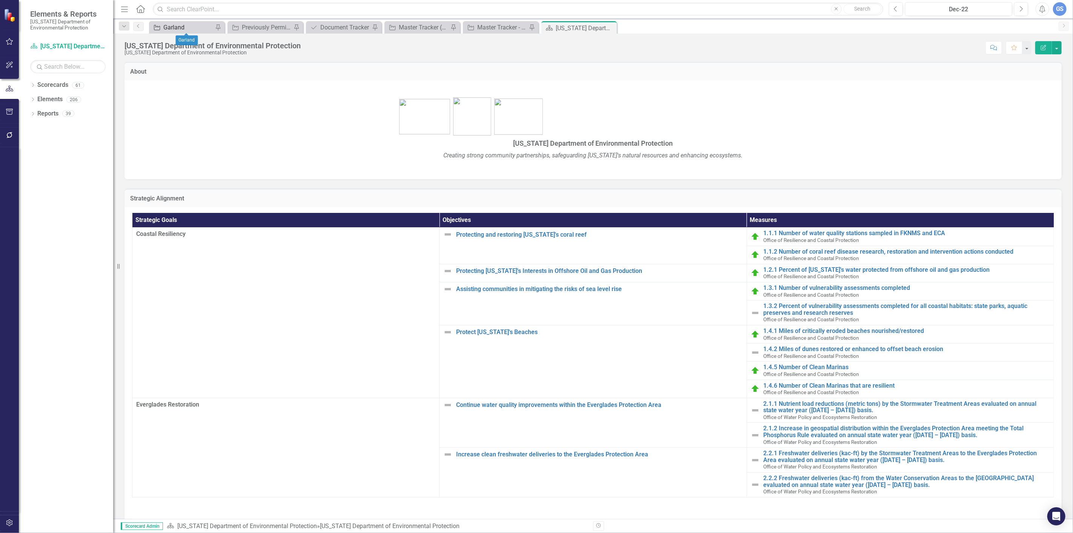 This screenshot has width=1073, height=533. I want to click on div: Master Tracker - Current User, so click(502, 27).